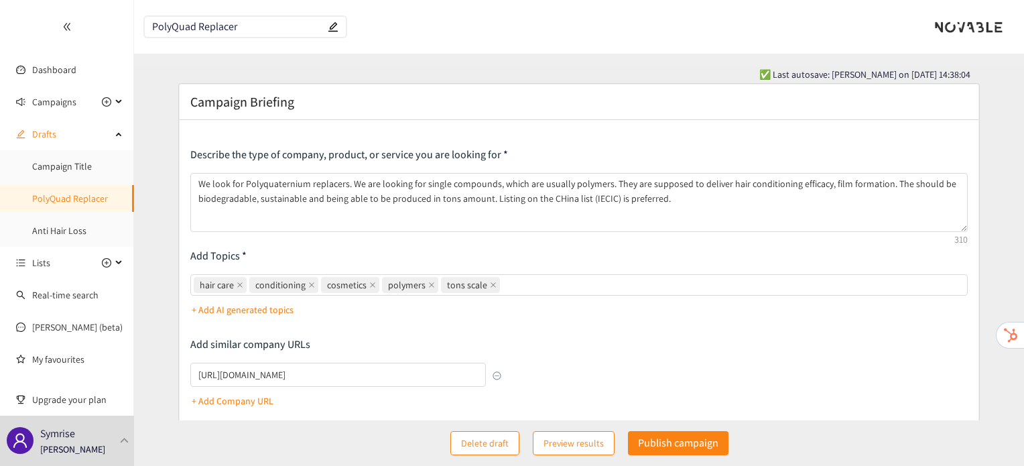  What do you see at coordinates (58, 433) in the screenshot?
I see `p: Symrise` at bounding box center [58, 433].